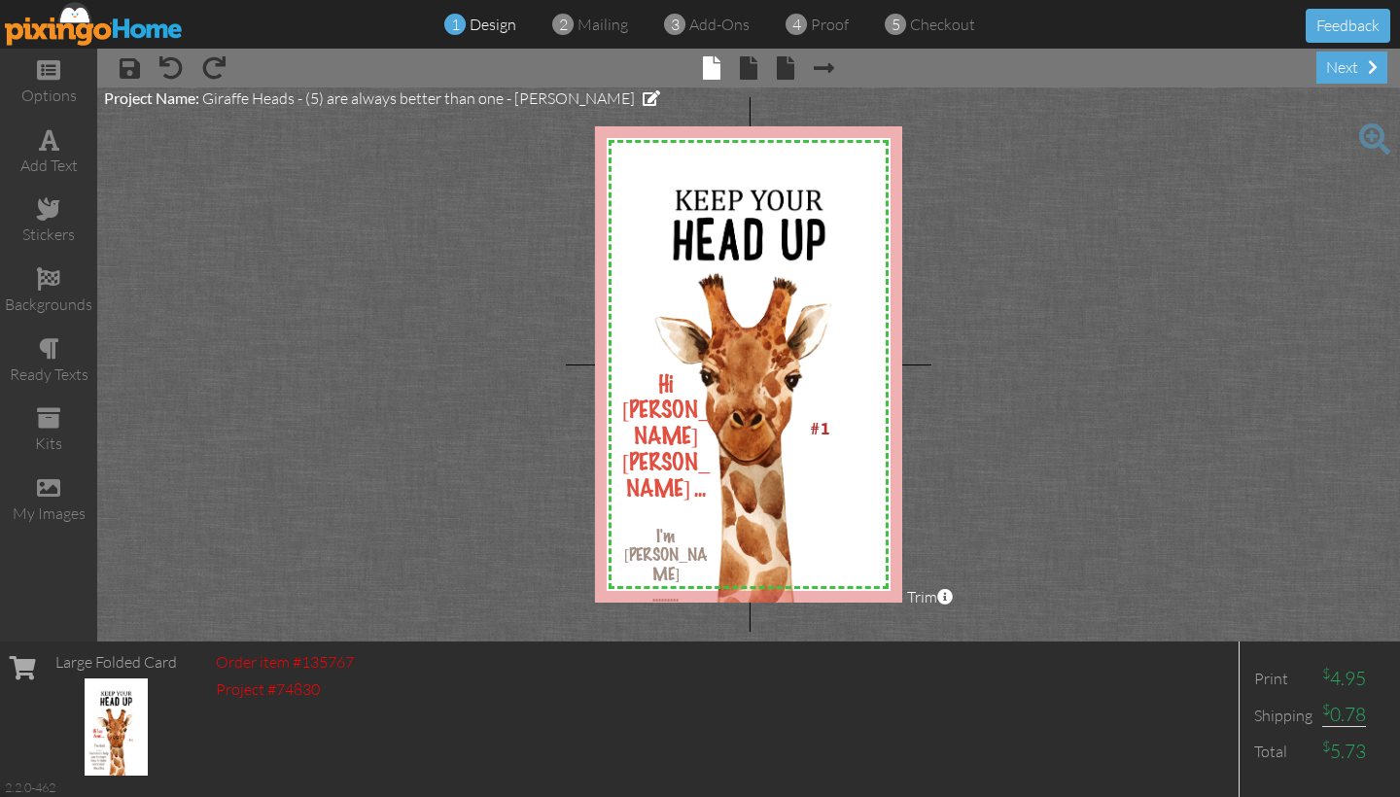 This screenshot has height=797, width=1400. What do you see at coordinates (895, 24) in the screenshot?
I see `span: 5` at bounding box center [895, 24].